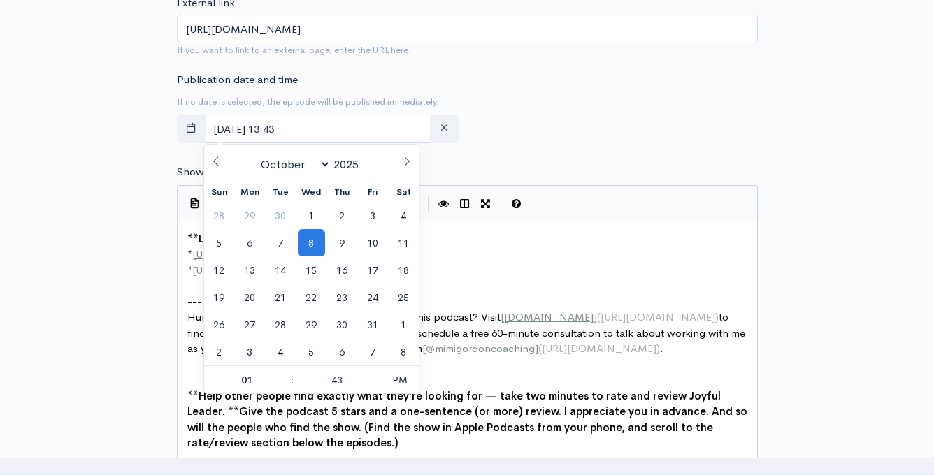 The width and height of the screenshot is (934, 475). Describe the element at coordinates (311, 352) in the screenshot. I see `span: November 5, 2025` at that location.